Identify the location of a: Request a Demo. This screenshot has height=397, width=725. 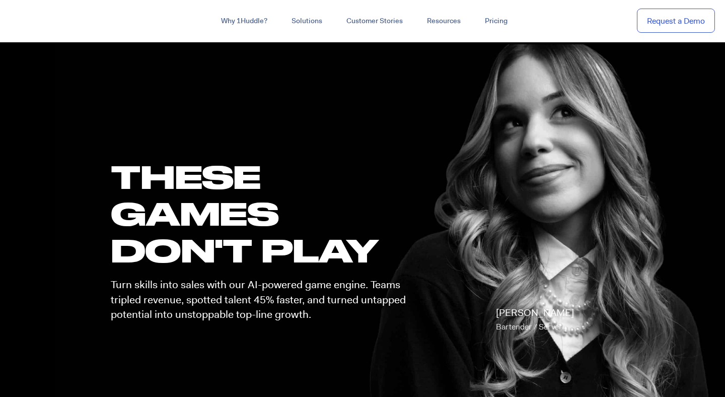
(676, 21).